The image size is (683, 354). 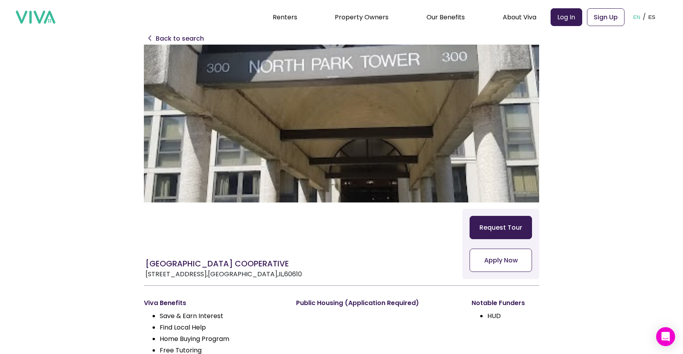 What do you see at coordinates (150, 38) in the screenshot?
I see `img: Back property details` at bounding box center [150, 38].